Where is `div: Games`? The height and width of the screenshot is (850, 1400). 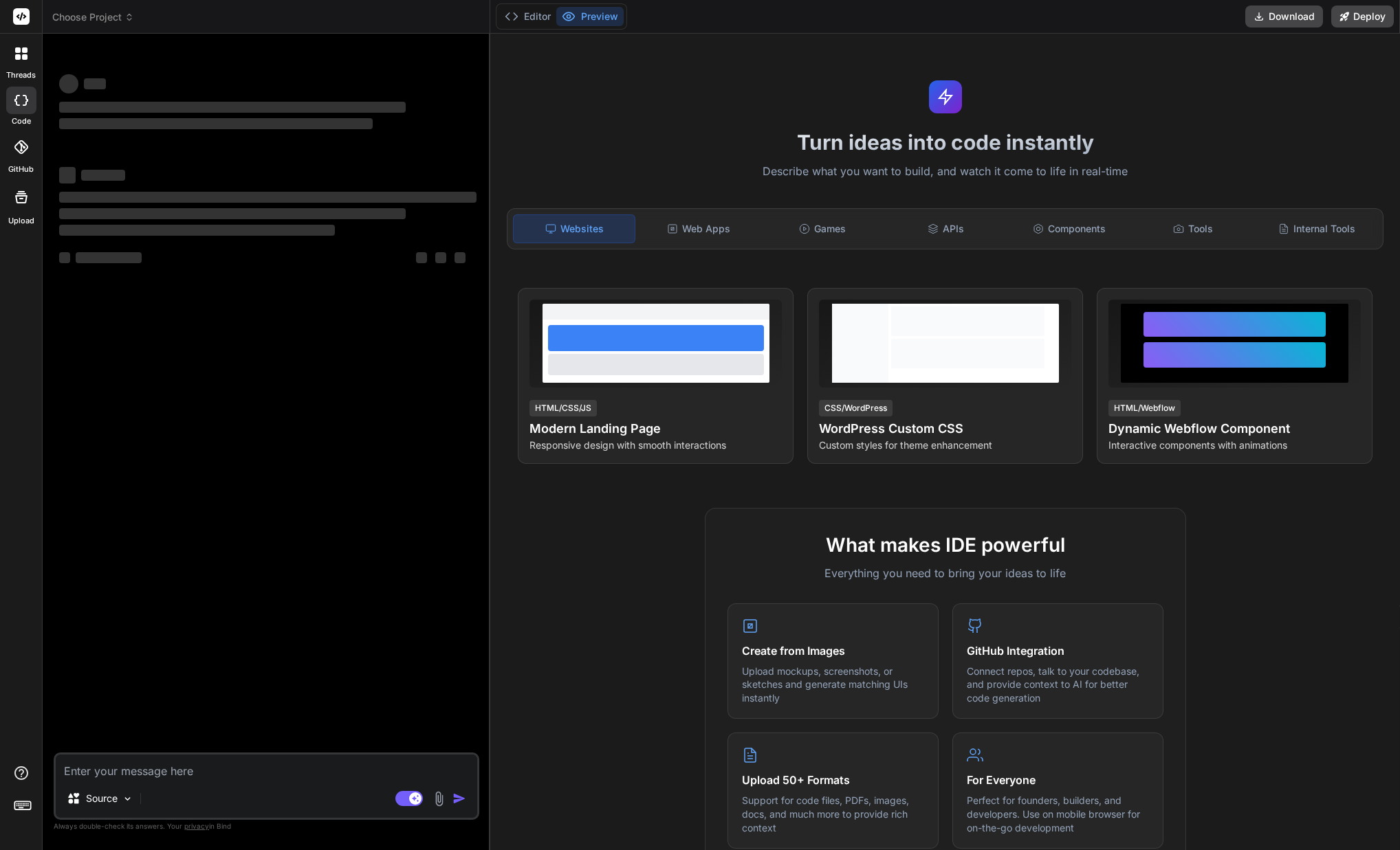 div: Games is located at coordinates (823, 229).